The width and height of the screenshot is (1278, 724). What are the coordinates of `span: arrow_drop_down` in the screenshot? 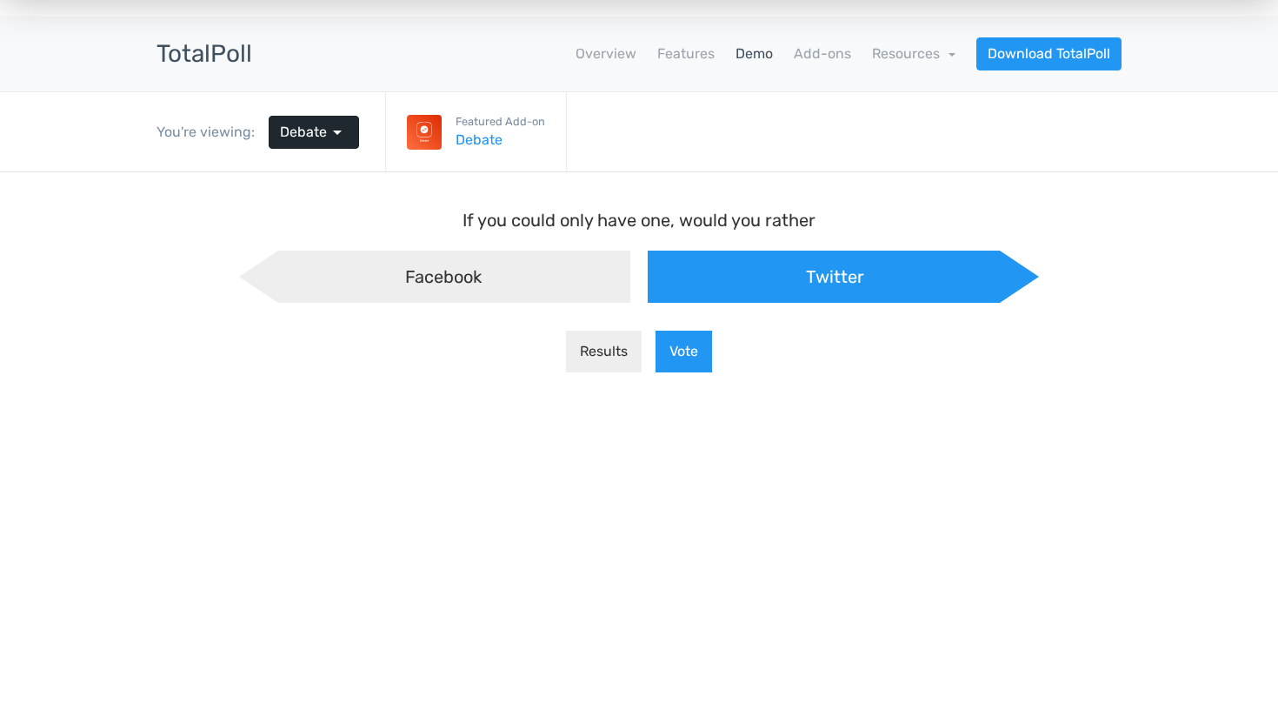 It's located at (337, 132).